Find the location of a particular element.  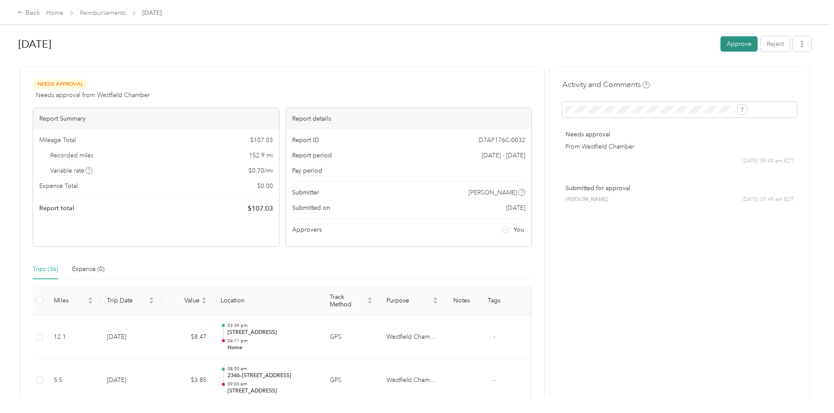

p: Submitted for approval is located at coordinates (679, 188).